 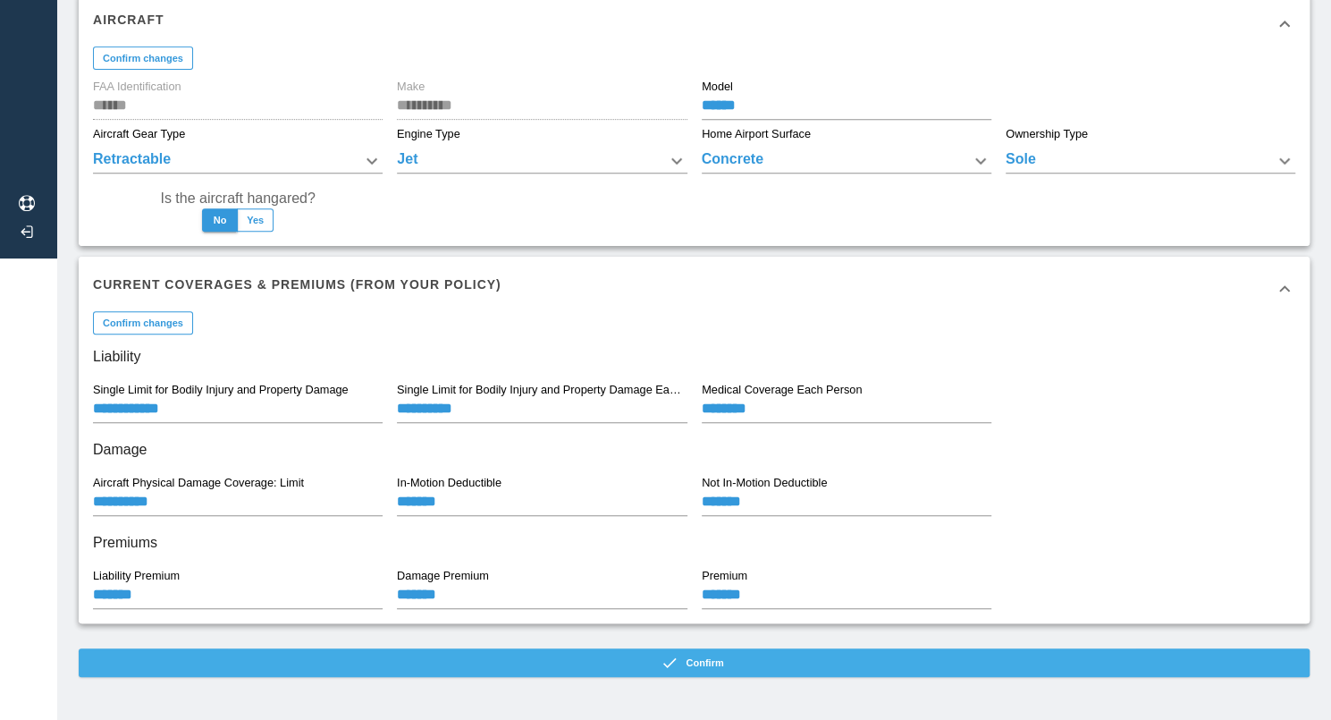 I want to click on label: Premium, so click(x=724, y=576).